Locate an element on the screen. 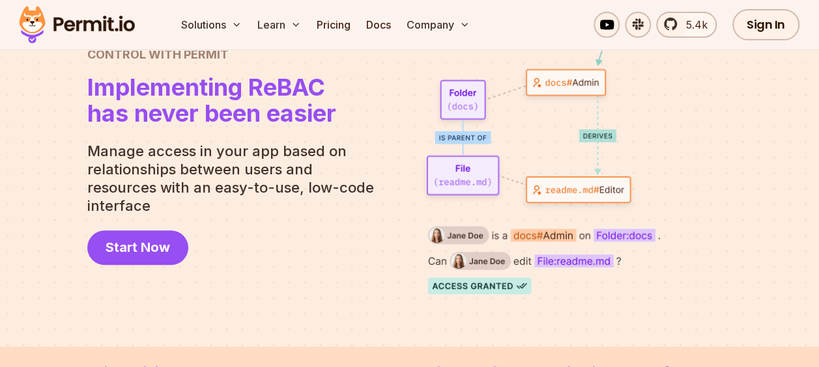  span: Start Now is located at coordinates (137, 247).